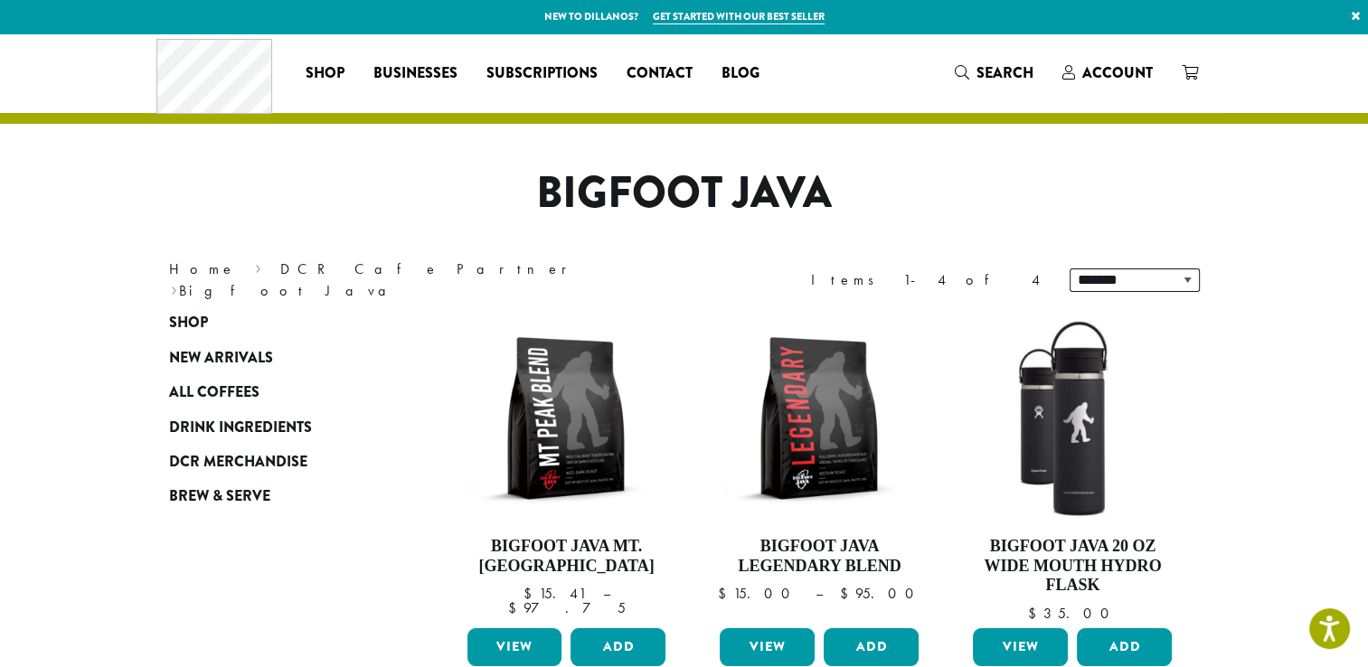 The width and height of the screenshot is (1368, 667). Describe the element at coordinates (238, 462) in the screenshot. I see `span: DCR Merchandise` at that location.